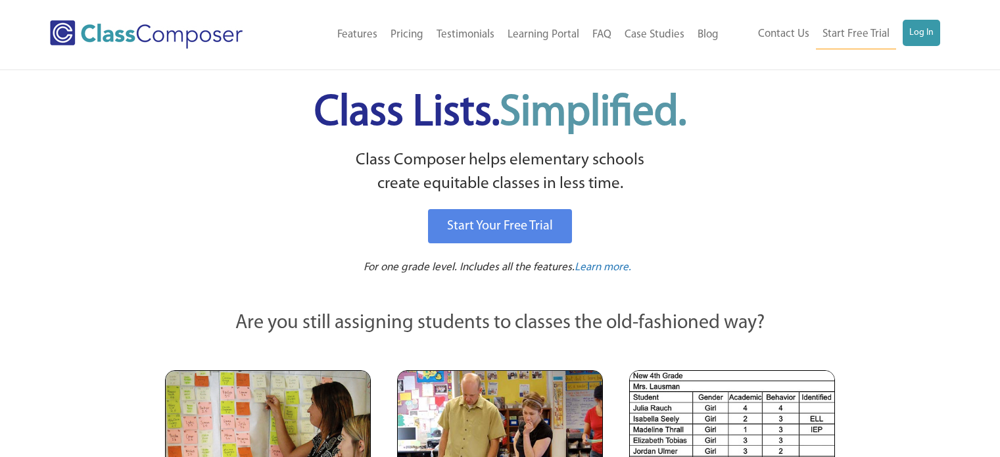 The image size is (1000, 457). I want to click on span: Class Lists., so click(500, 113).